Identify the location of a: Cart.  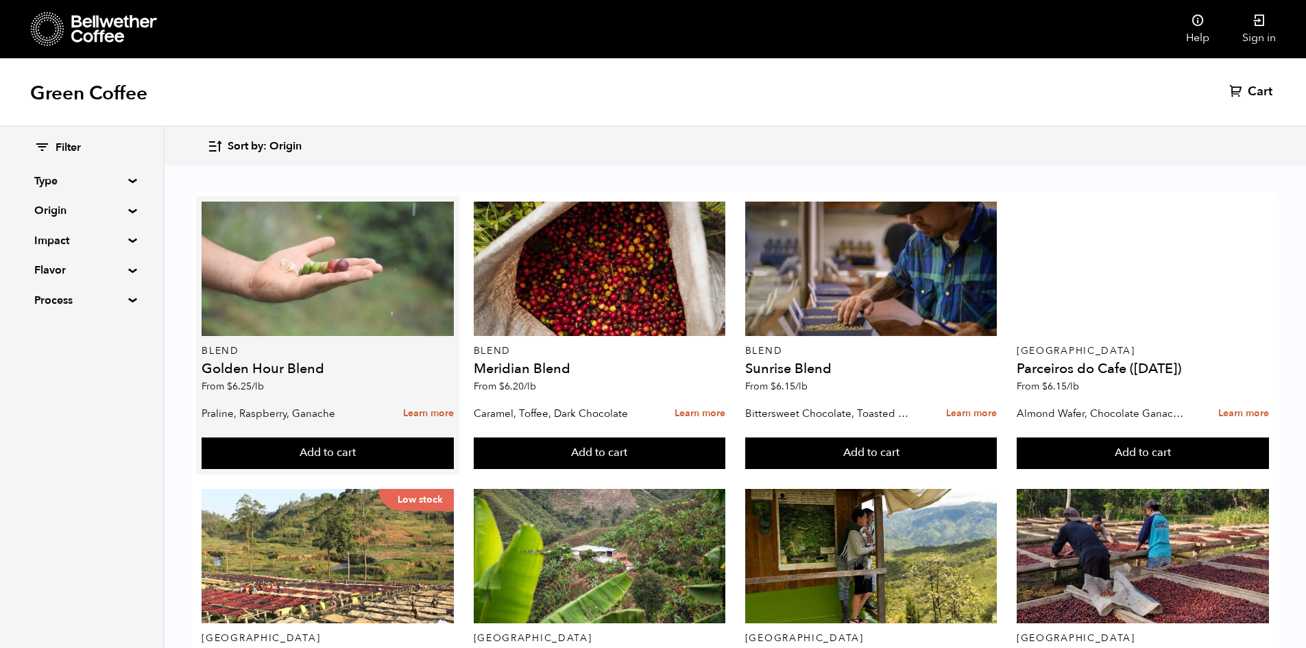
(1252, 92).